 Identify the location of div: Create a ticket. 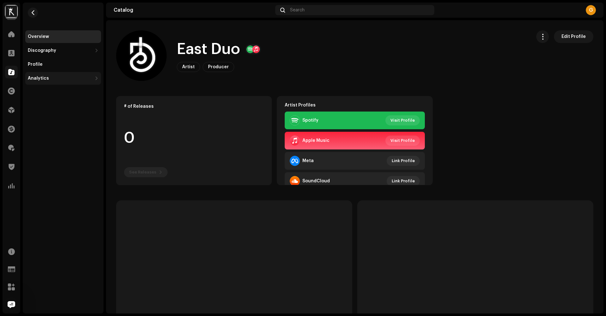
(63, 110).